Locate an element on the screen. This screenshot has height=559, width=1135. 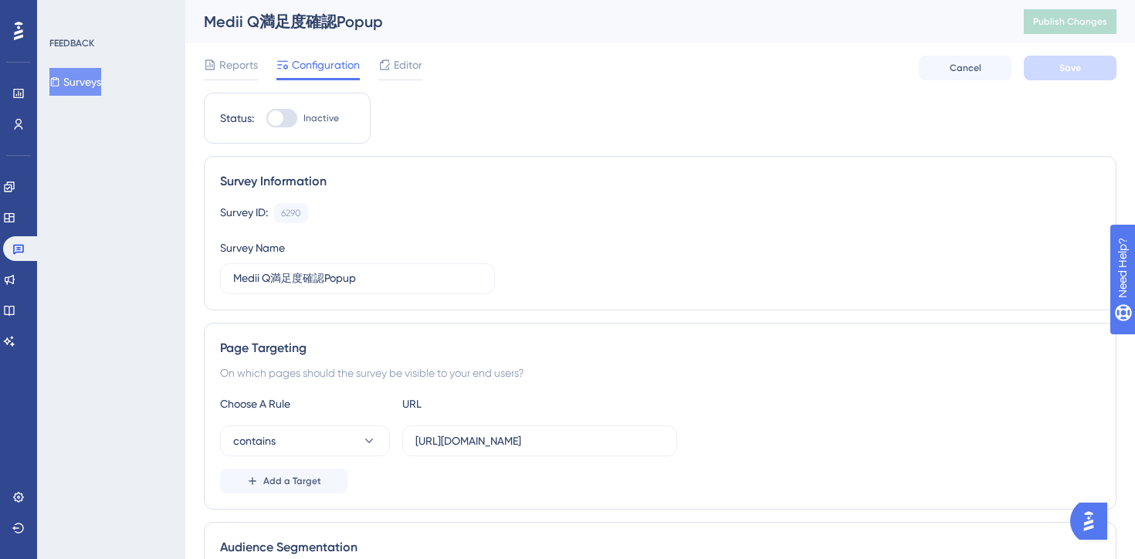
div: 6290 is located at coordinates (291, 213).